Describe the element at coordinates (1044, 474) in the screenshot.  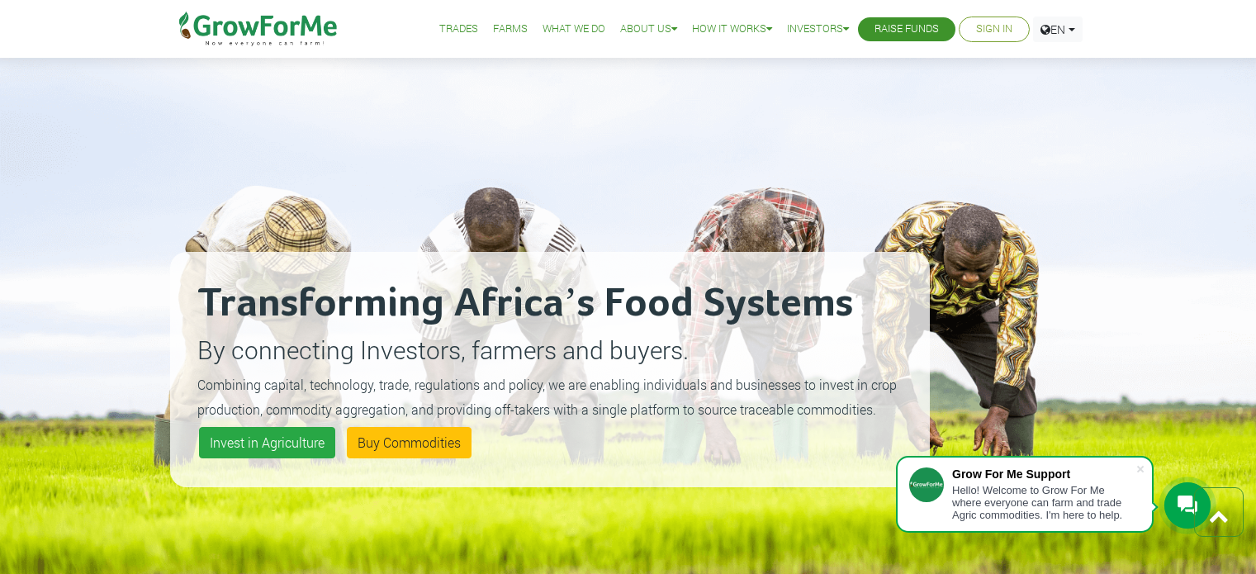
I see `div: Grow For Me Support` at that location.